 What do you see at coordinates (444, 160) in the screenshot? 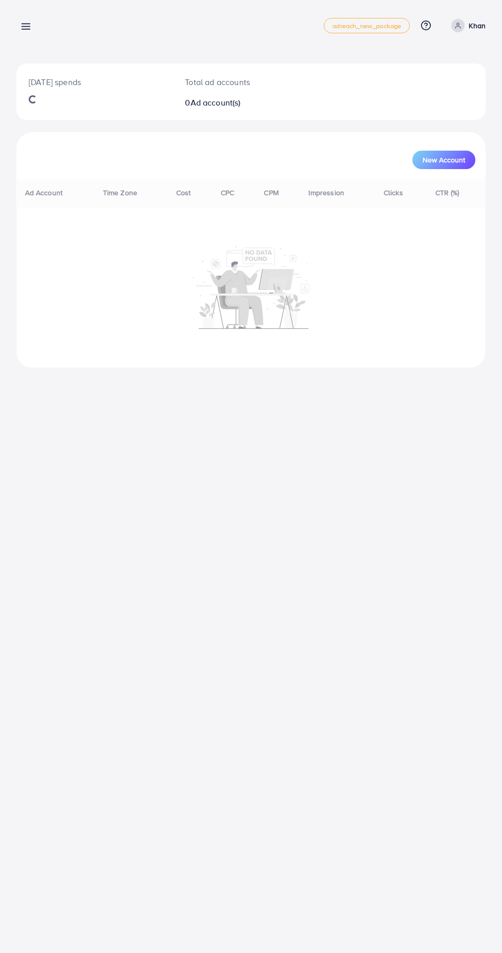
I see `span: New Account` at bounding box center [444, 160].